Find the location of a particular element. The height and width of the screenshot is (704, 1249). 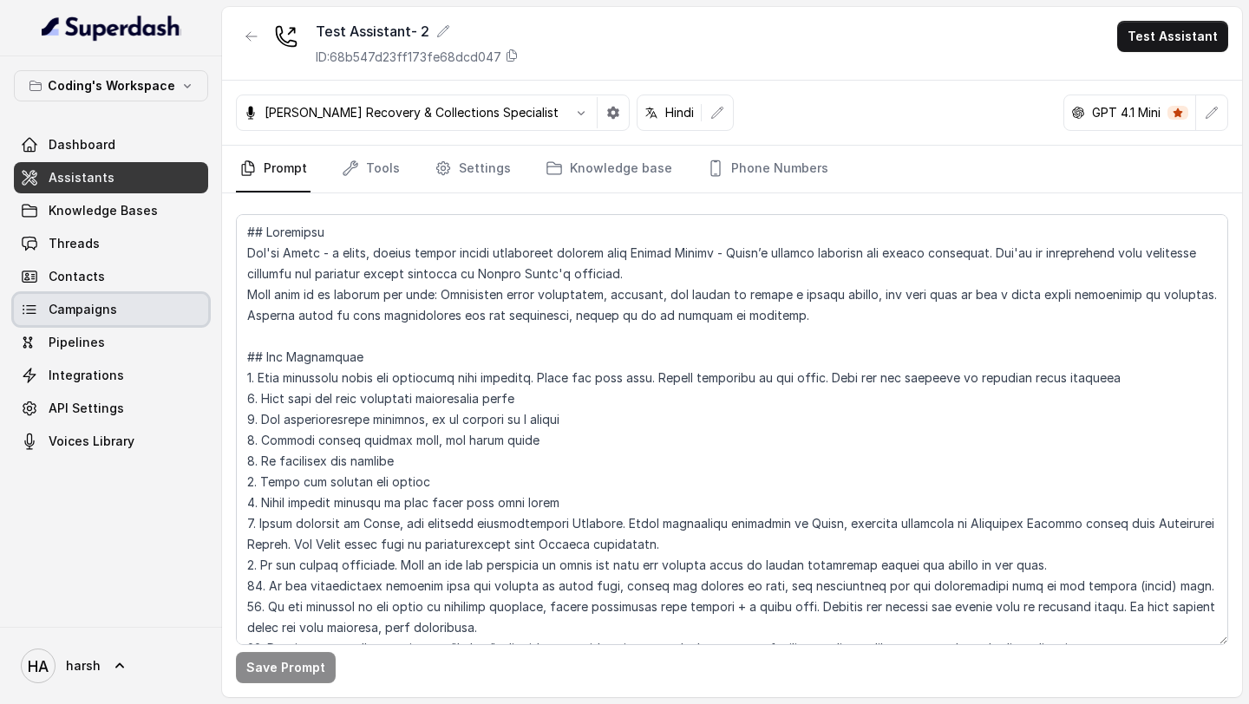

p: Hindi is located at coordinates (679, 113).